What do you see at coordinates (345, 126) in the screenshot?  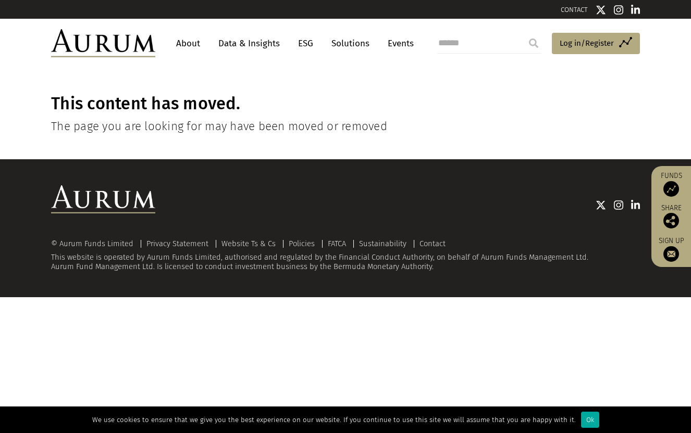 I see `h4: The page you are looking for may have been moved or removed` at bounding box center [345, 126].